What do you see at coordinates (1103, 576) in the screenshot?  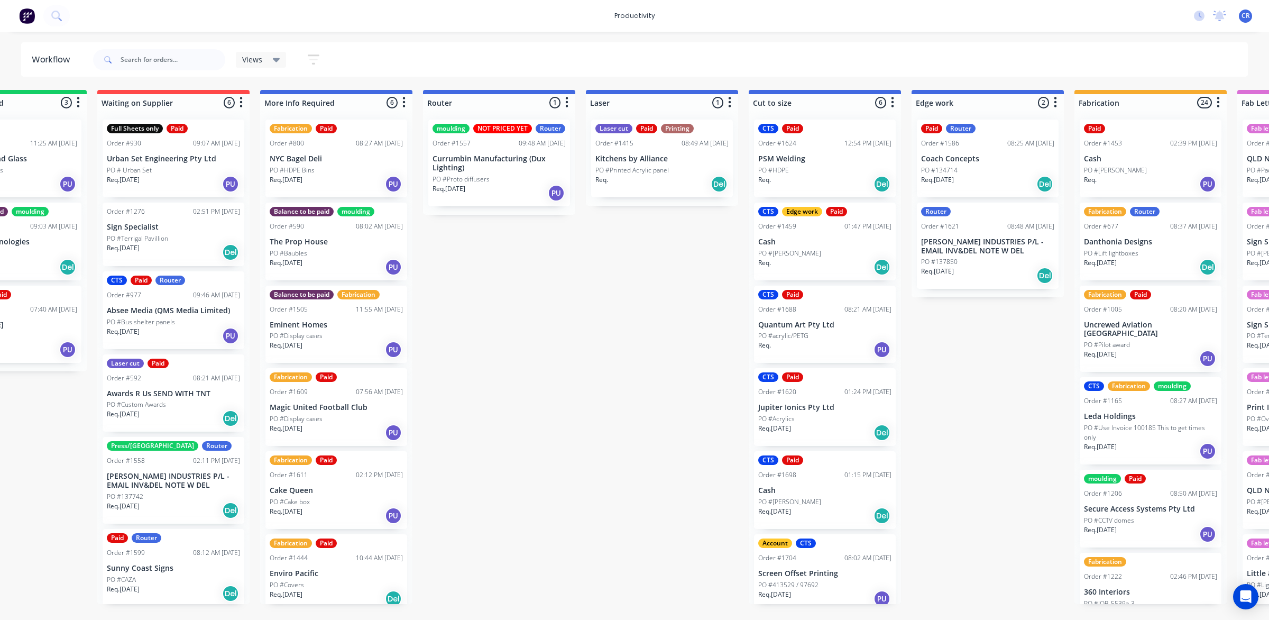 I see `div: Order #1222` at bounding box center [1103, 576].